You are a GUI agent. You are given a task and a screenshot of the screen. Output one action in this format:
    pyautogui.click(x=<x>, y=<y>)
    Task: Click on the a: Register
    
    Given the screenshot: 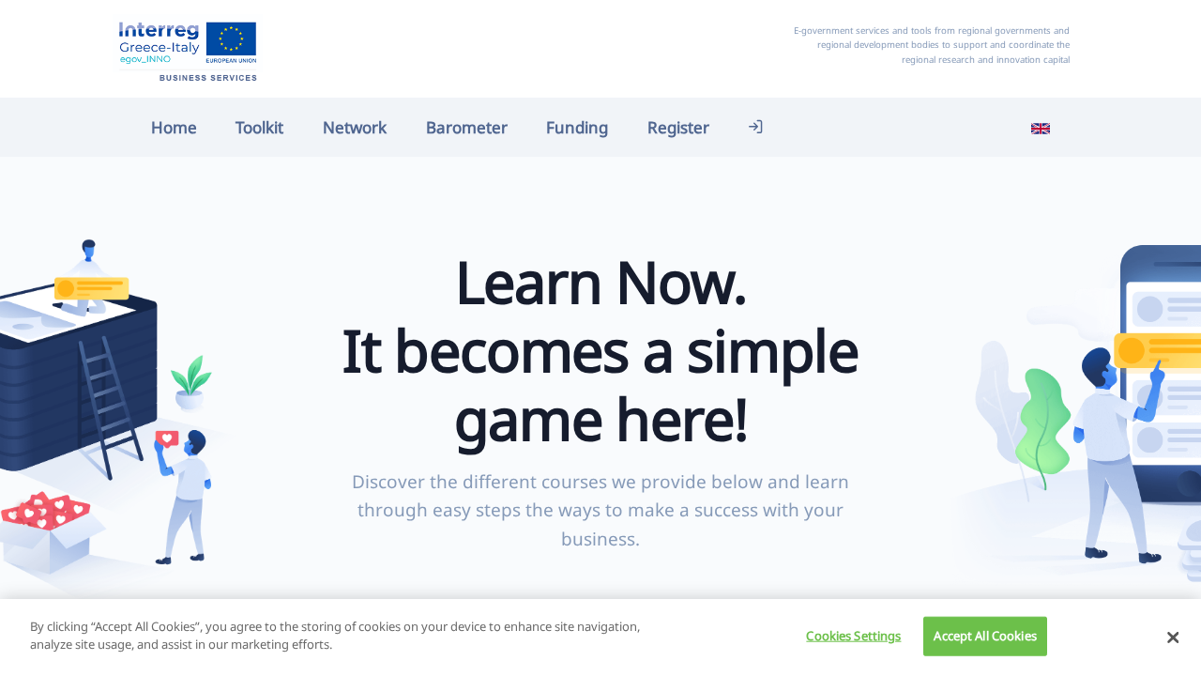 What is the action you would take?
    pyautogui.click(x=678, y=127)
    